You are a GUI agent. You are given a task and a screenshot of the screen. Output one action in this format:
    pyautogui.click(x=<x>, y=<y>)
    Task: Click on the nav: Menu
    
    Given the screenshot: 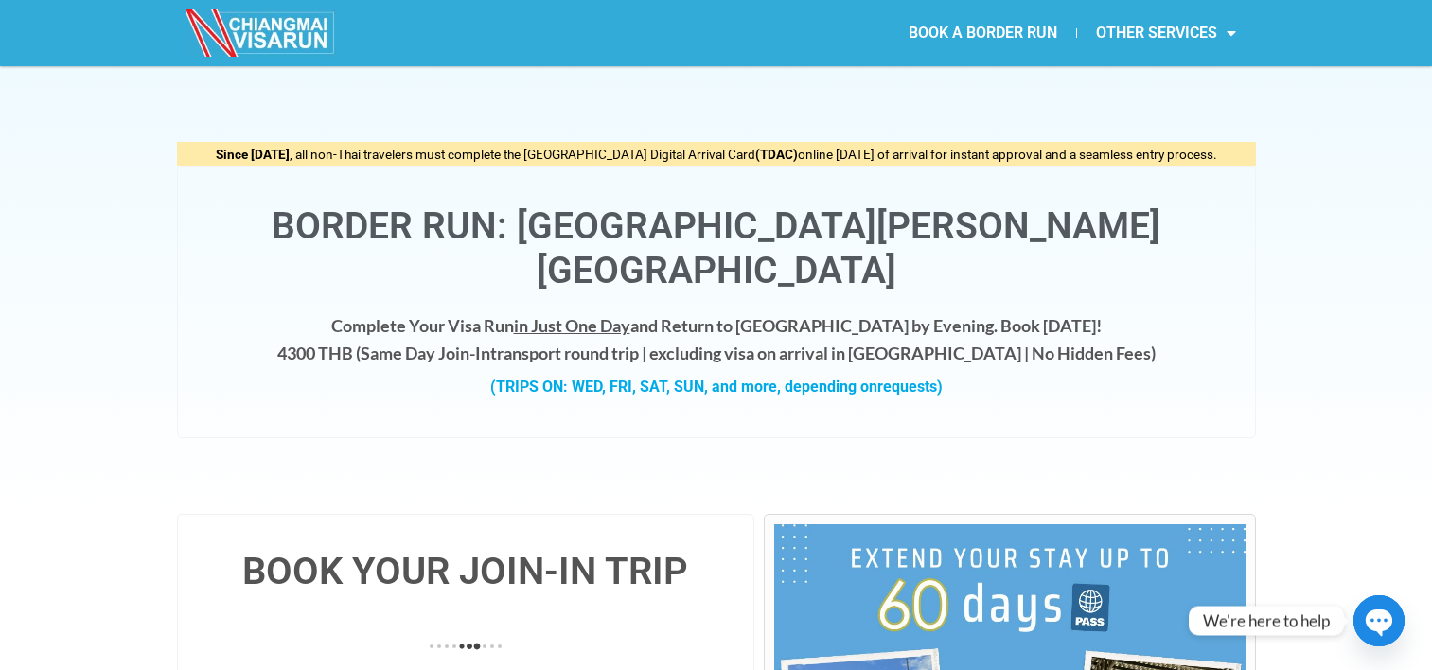 What is the action you would take?
    pyautogui.click(x=985, y=33)
    